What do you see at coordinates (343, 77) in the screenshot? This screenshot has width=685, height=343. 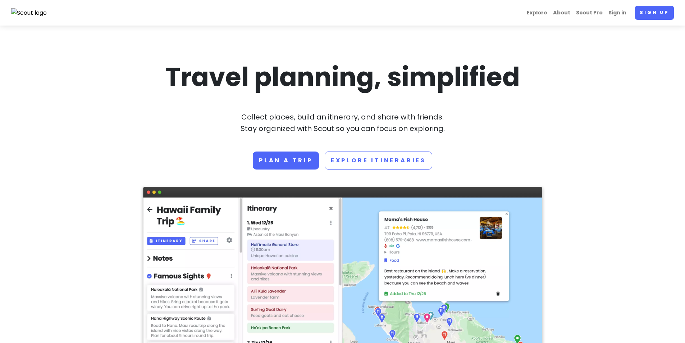 I see `h1: Travel planning, simplified` at bounding box center [343, 77].